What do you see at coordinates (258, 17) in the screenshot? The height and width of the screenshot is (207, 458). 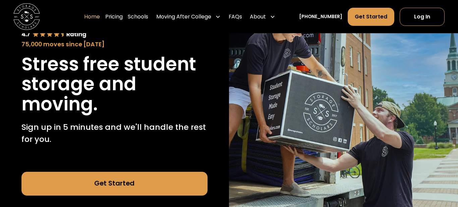 I see `div: About` at bounding box center [258, 17].